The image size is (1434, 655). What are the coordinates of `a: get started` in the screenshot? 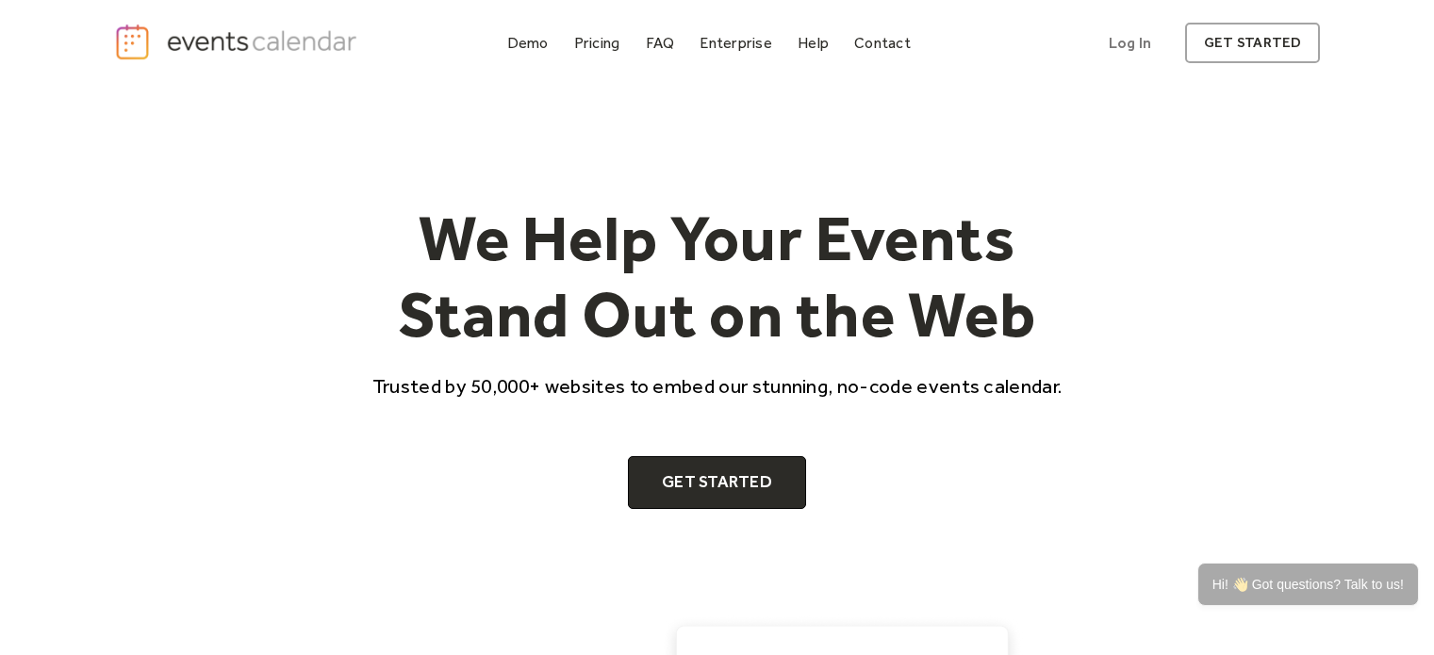 It's located at (1252, 42).